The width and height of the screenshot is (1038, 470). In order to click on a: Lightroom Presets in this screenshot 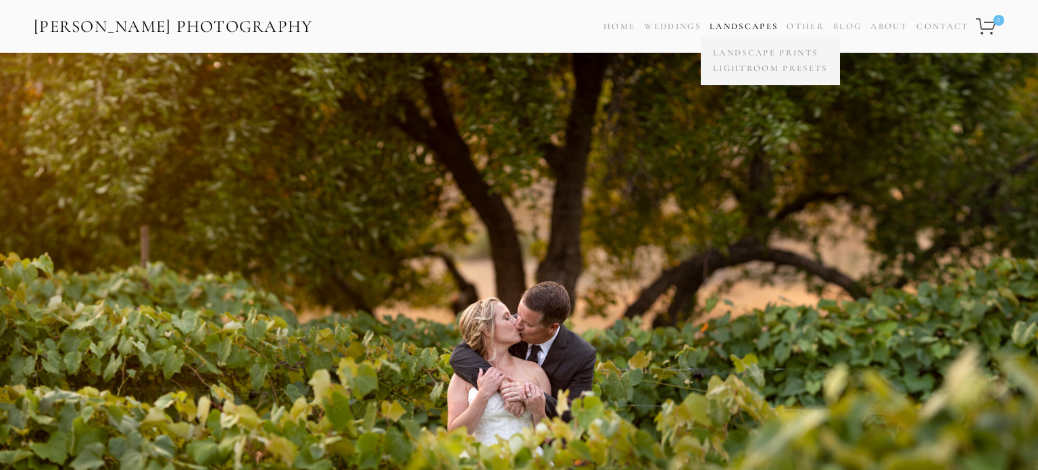, I will do `click(770, 68)`.